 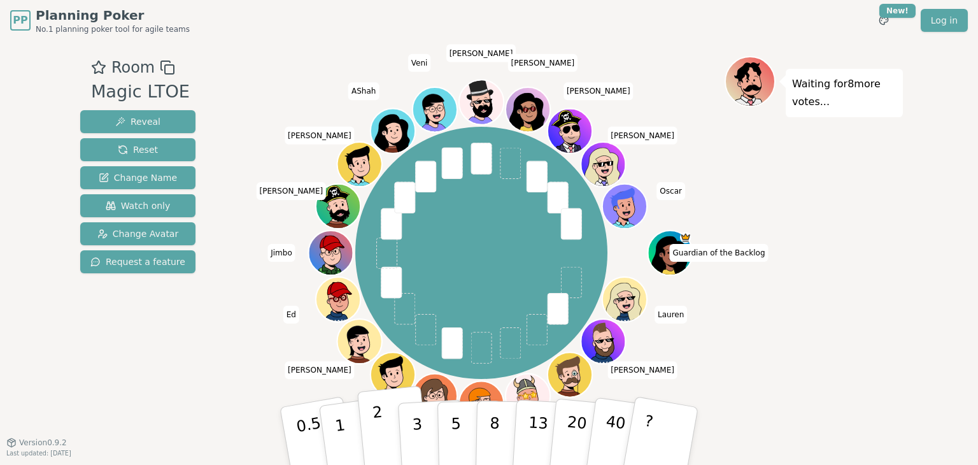 What do you see at coordinates (392, 374) in the screenshot?
I see `button: Click to change your avatar` at bounding box center [392, 374].